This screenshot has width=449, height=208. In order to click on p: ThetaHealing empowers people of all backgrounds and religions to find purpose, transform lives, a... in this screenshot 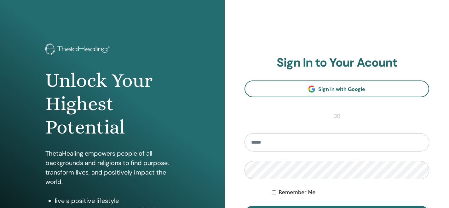, I will do `click(112, 167)`.